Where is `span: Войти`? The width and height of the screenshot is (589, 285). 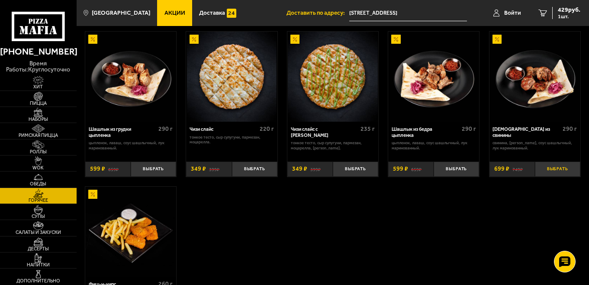
span: Войти is located at coordinates (513, 13).